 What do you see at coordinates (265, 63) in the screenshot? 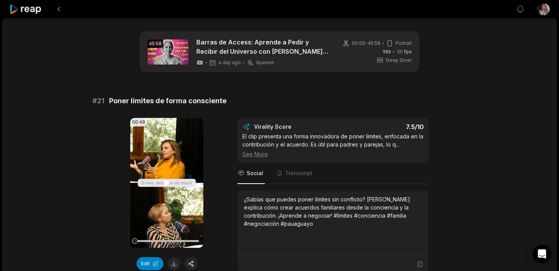
I see `span: Spanish` at bounding box center [265, 63].